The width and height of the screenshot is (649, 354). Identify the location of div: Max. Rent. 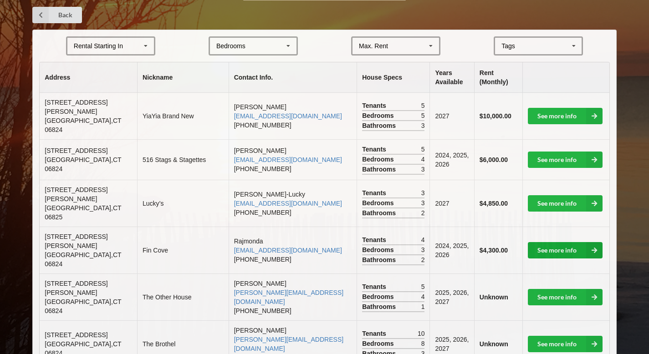
(373, 46).